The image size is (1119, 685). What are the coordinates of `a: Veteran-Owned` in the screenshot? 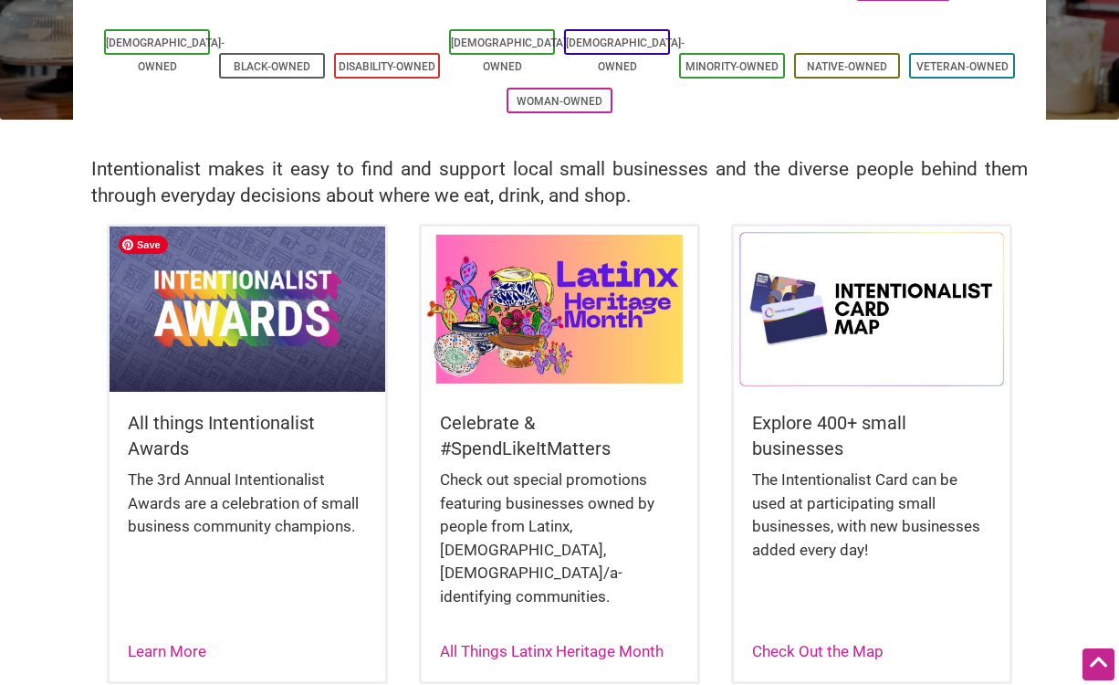 It's located at (962, 67).